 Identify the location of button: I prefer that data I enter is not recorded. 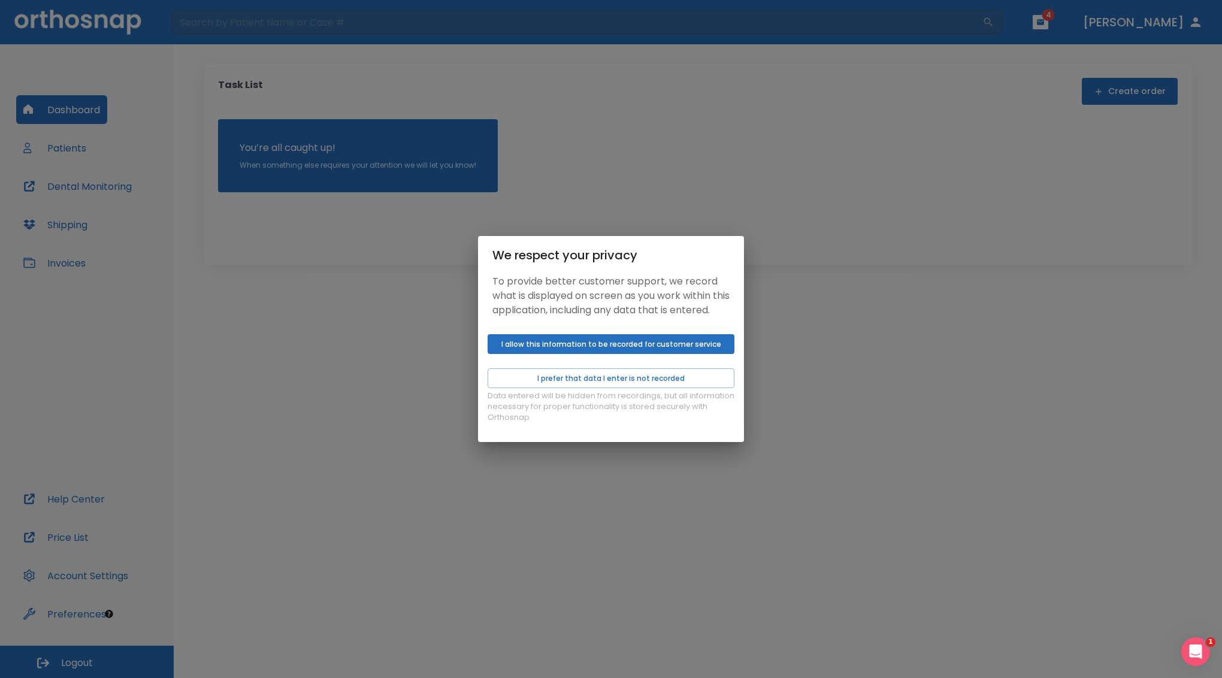
(611, 378).